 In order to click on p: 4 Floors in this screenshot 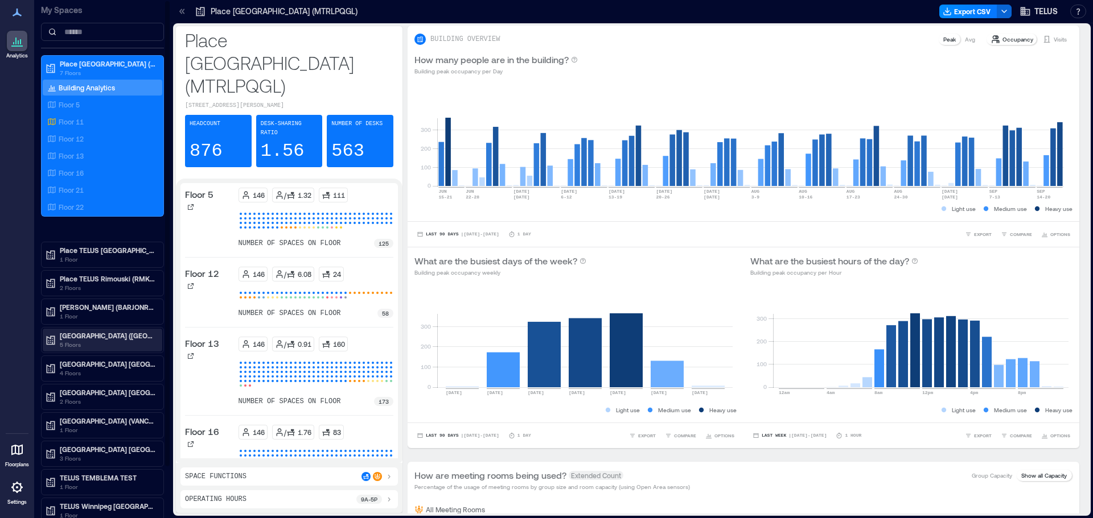, I will do `click(108, 373)`.